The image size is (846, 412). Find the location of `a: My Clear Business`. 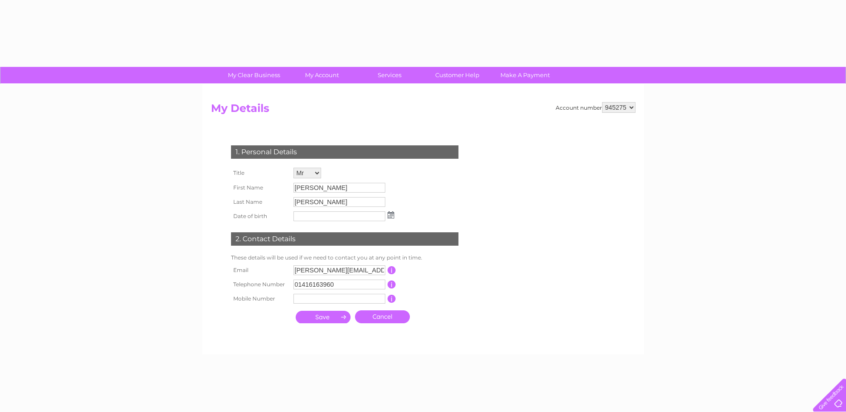

a: My Clear Business is located at coordinates (254, 75).